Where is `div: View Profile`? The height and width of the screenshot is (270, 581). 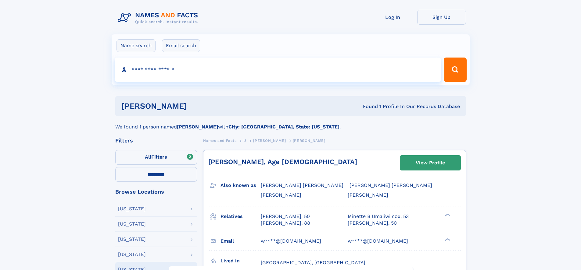
div: View Profile is located at coordinates (430, 163).